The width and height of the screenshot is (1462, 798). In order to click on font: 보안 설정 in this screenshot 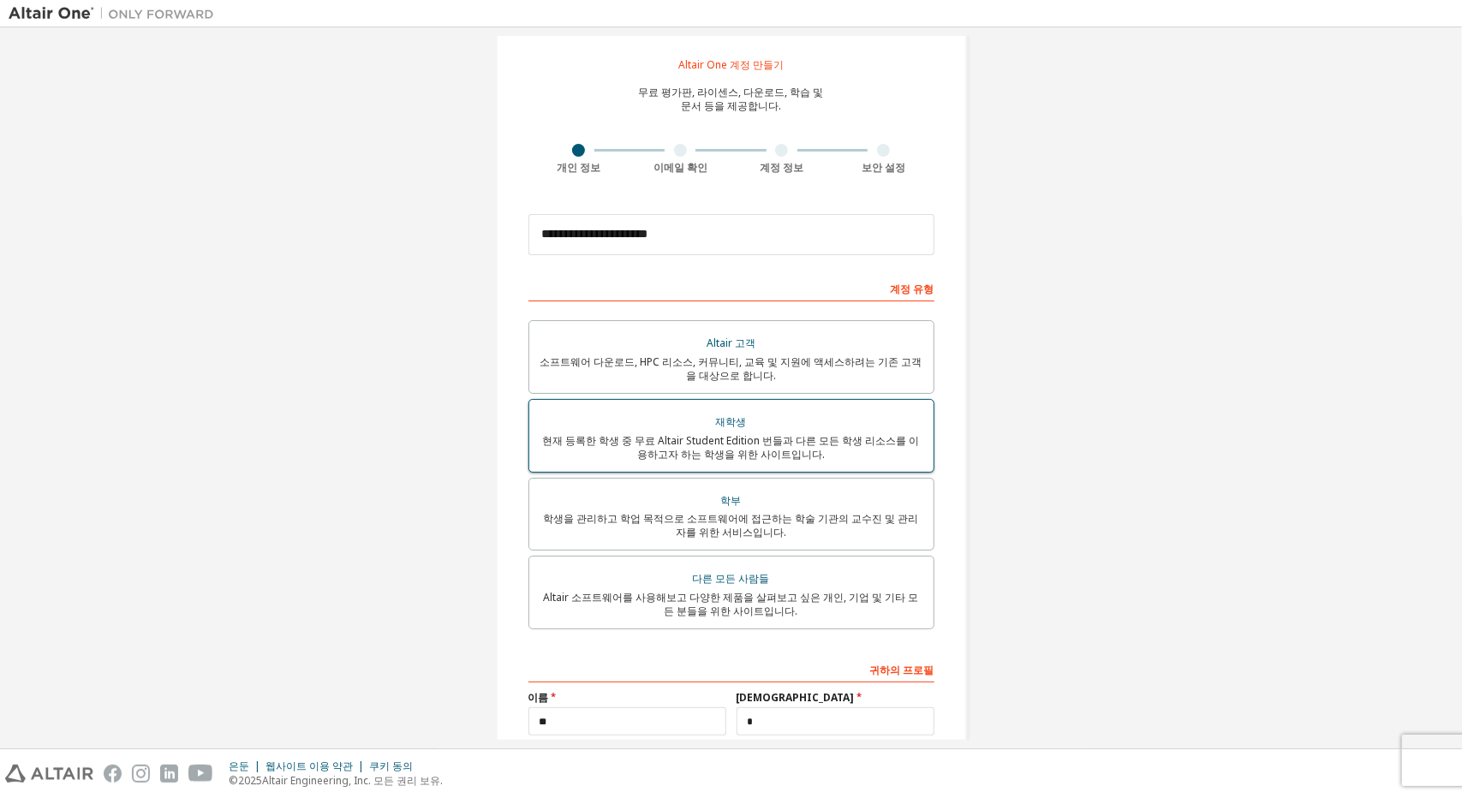, I will do `click(883, 167)`.